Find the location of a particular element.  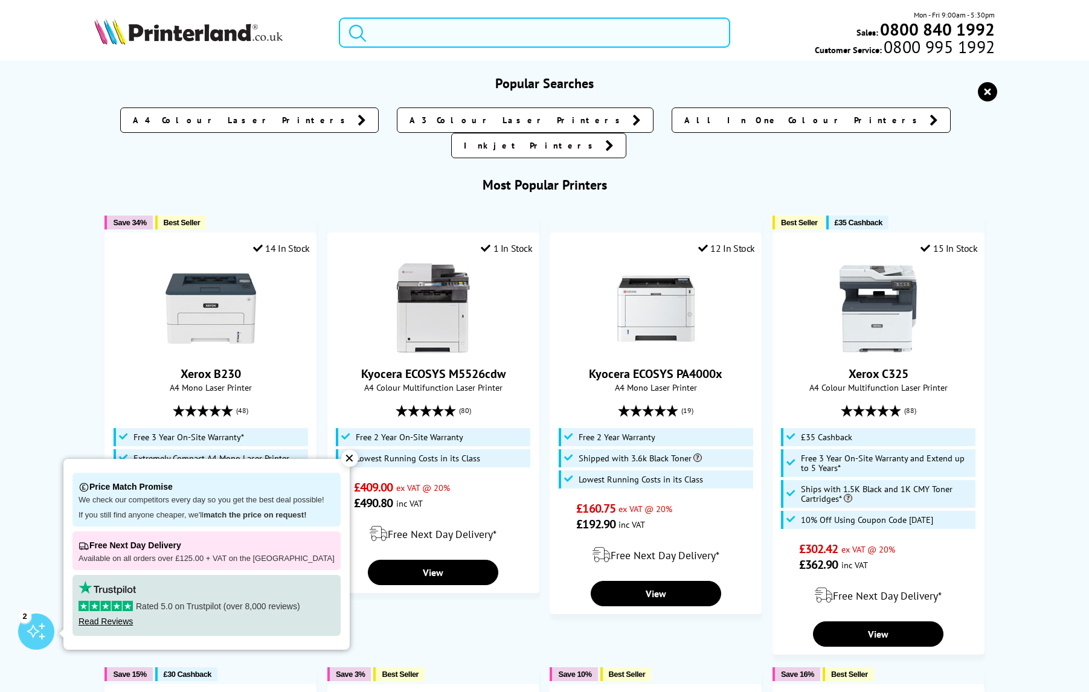

span: £409.00 is located at coordinates (373, 487).